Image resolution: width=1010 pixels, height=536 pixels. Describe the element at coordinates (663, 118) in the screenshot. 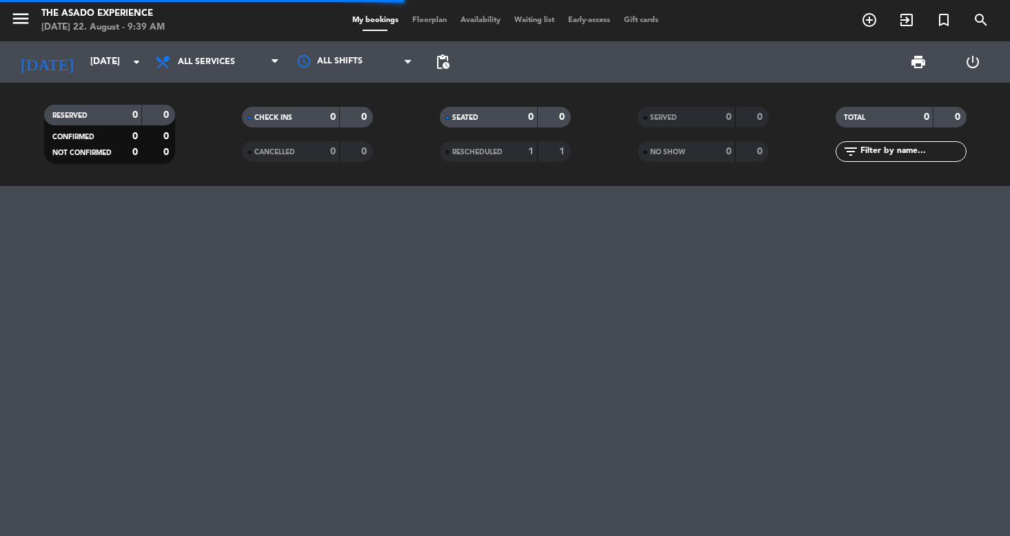

I see `span: SERVED` at that location.